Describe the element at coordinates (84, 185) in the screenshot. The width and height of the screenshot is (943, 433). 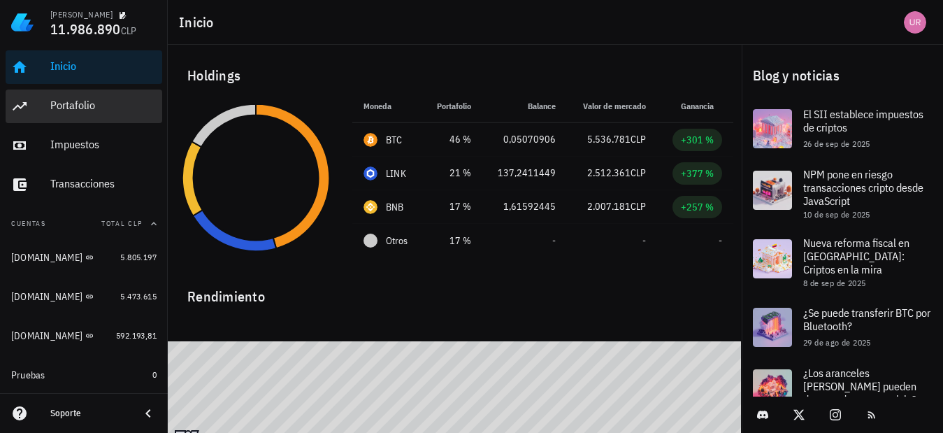
I see `a: Transacciones` at that location.